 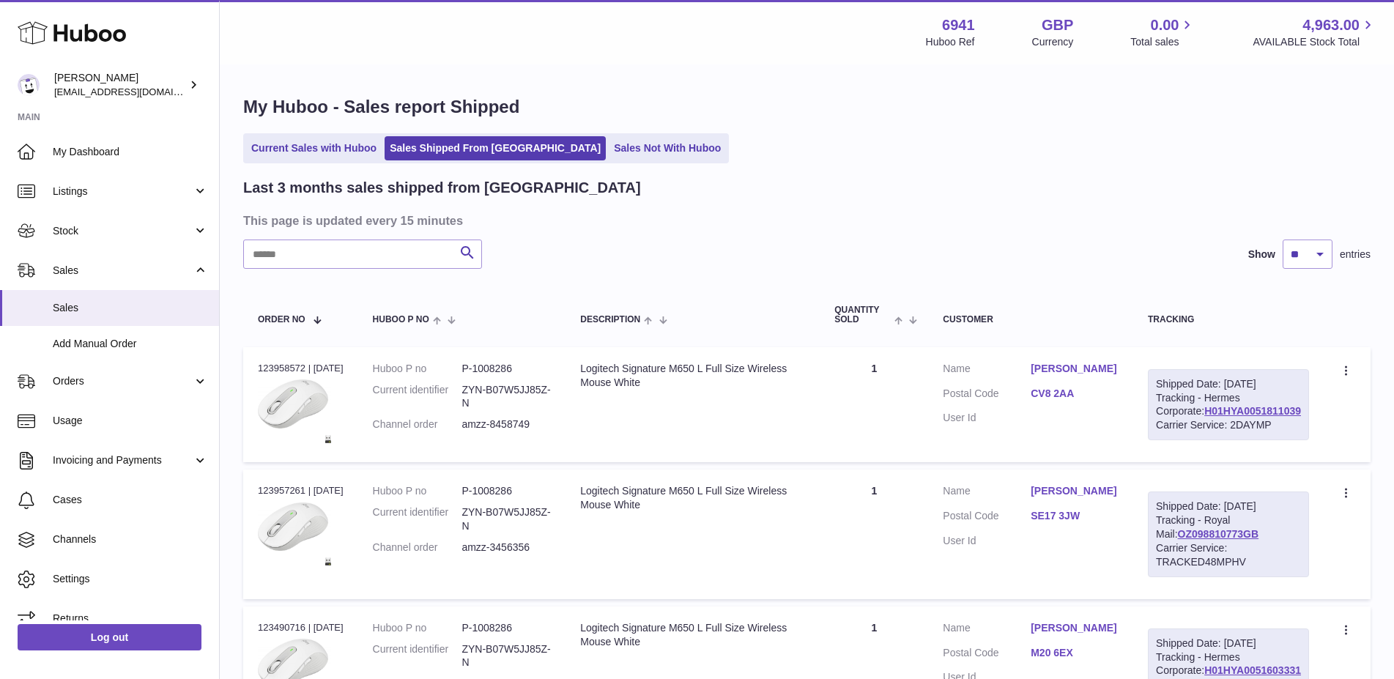 What do you see at coordinates (806, 107) in the screenshot?
I see `h1: My Huboo - Sales report Shipped` at bounding box center [806, 107].